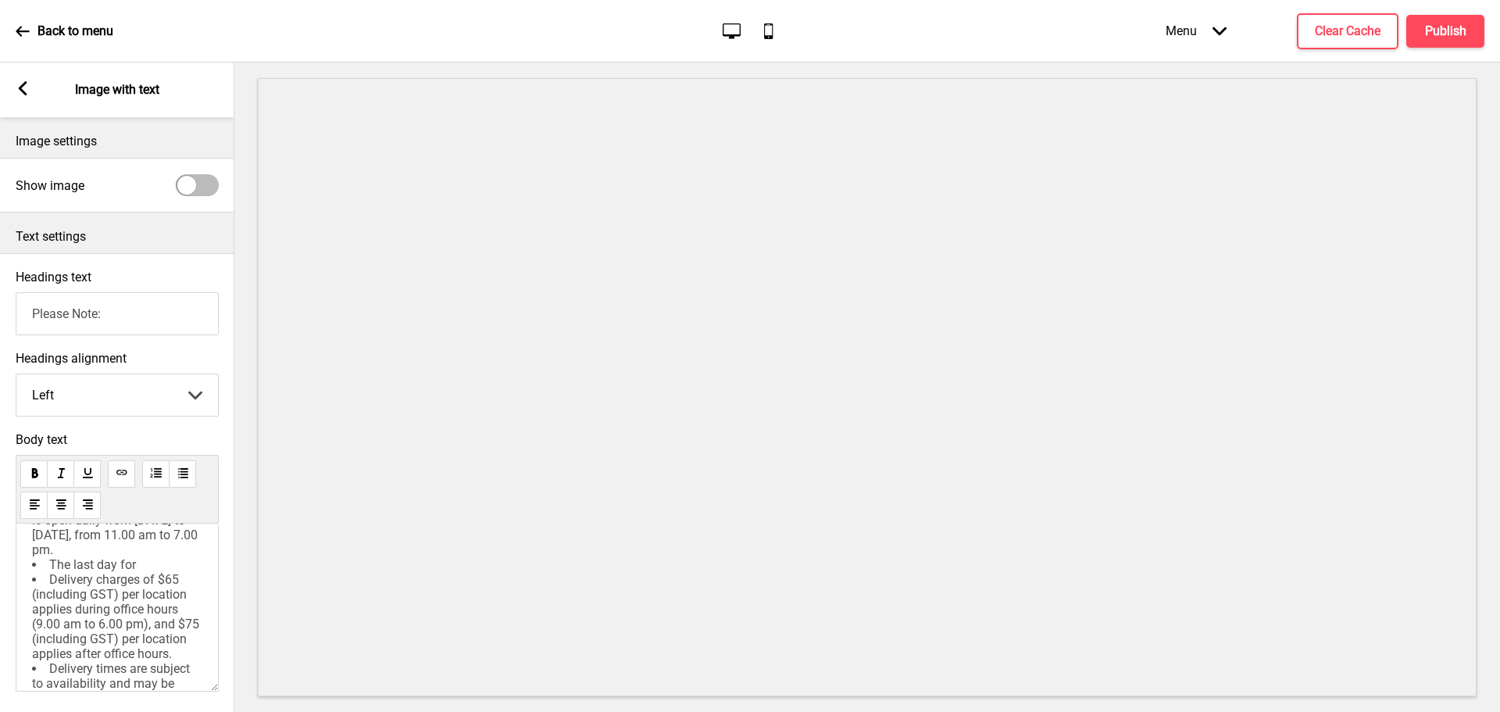 Image resolution: width=1500 pixels, height=712 pixels. What do you see at coordinates (182, 473) in the screenshot?
I see `button: unorderedList` at bounding box center [182, 473].